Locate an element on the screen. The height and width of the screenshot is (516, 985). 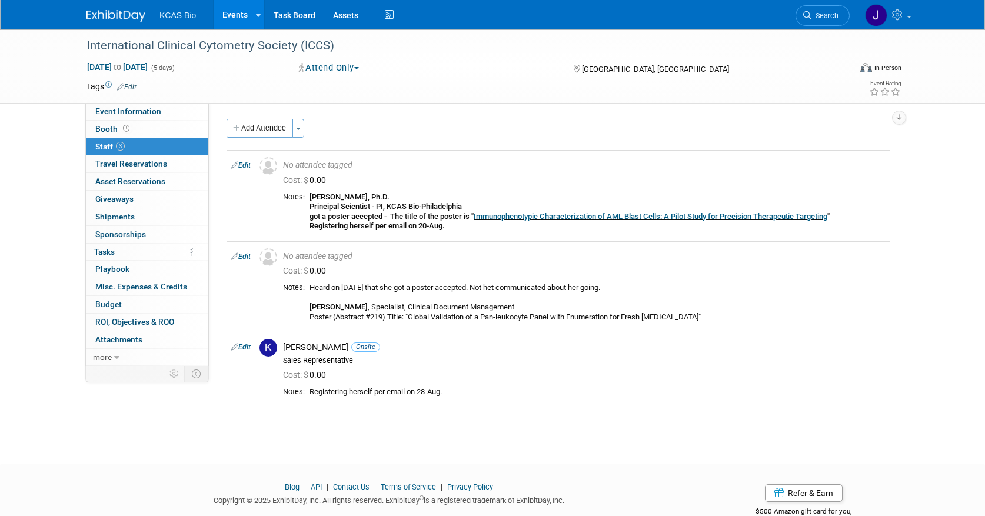
span: 3 is located at coordinates (120, 146).